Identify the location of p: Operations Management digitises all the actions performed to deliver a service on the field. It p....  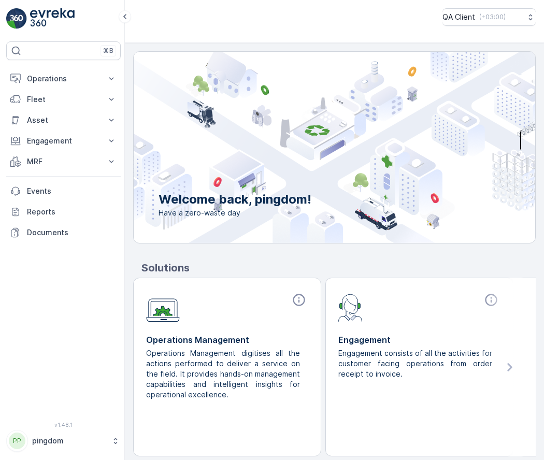
(223, 374).